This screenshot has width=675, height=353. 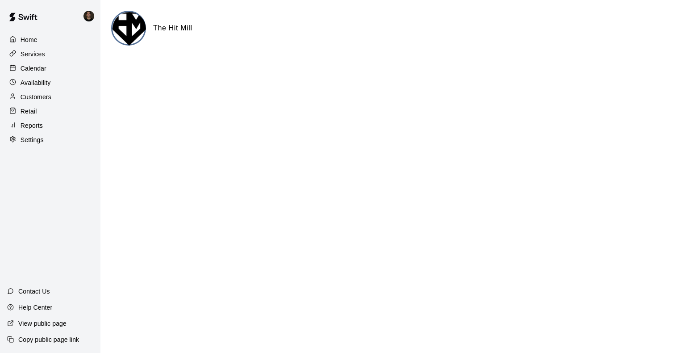 I want to click on p: Calendar, so click(x=33, y=68).